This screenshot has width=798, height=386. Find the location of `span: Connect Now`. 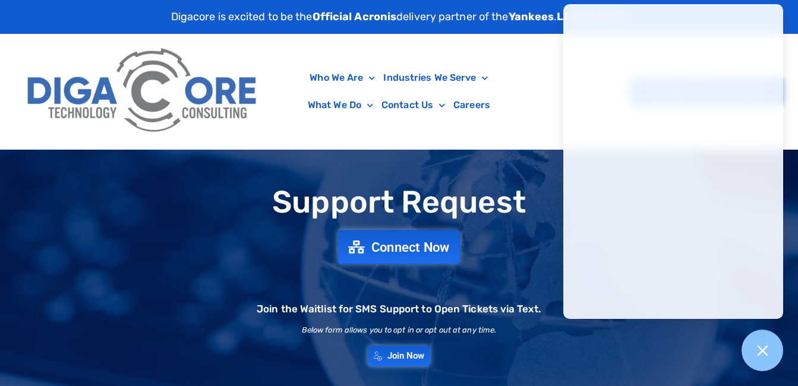

span: Connect Now is located at coordinates (410, 247).